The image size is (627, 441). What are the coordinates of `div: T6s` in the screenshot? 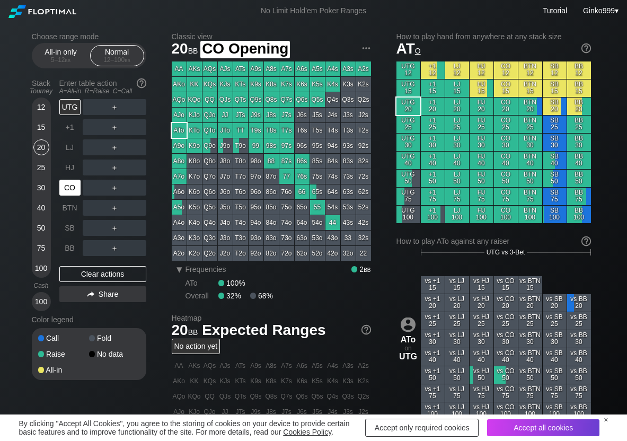 It's located at (302, 130).